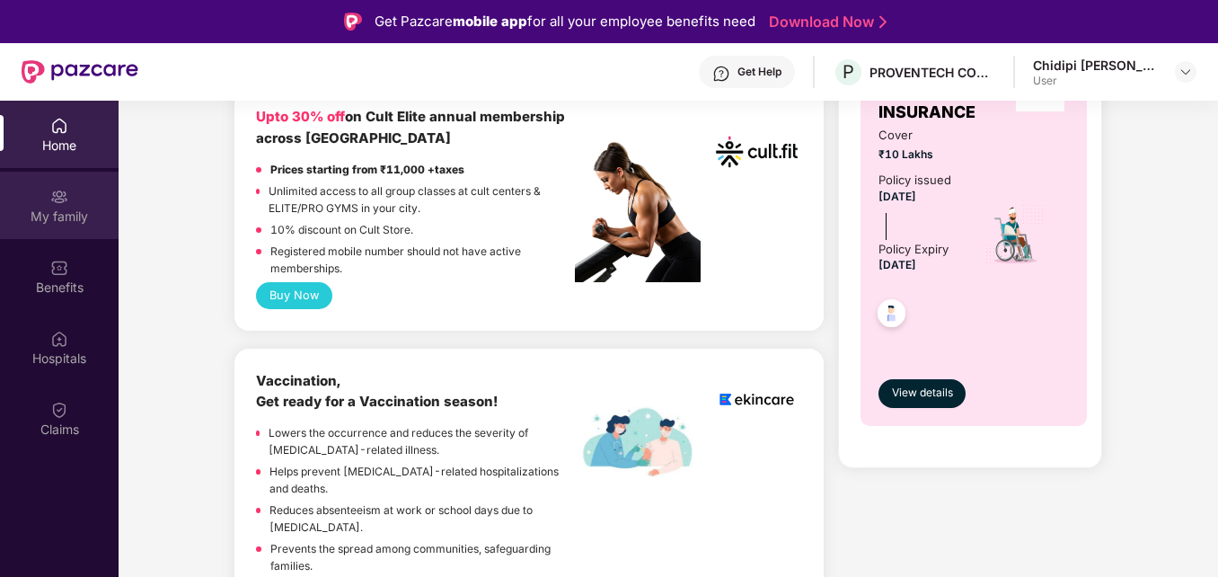 The width and height of the screenshot is (1218, 577). Describe the element at coordinates (489, 21) in the screenshot. I see `strong: mobile app` at that location.